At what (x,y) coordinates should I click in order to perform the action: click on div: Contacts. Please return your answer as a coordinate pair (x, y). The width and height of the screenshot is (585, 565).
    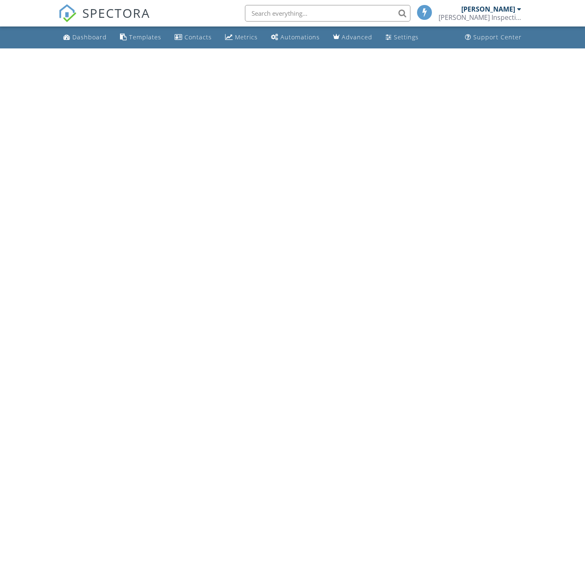
    Looking at the image, I should click on (198, 37).